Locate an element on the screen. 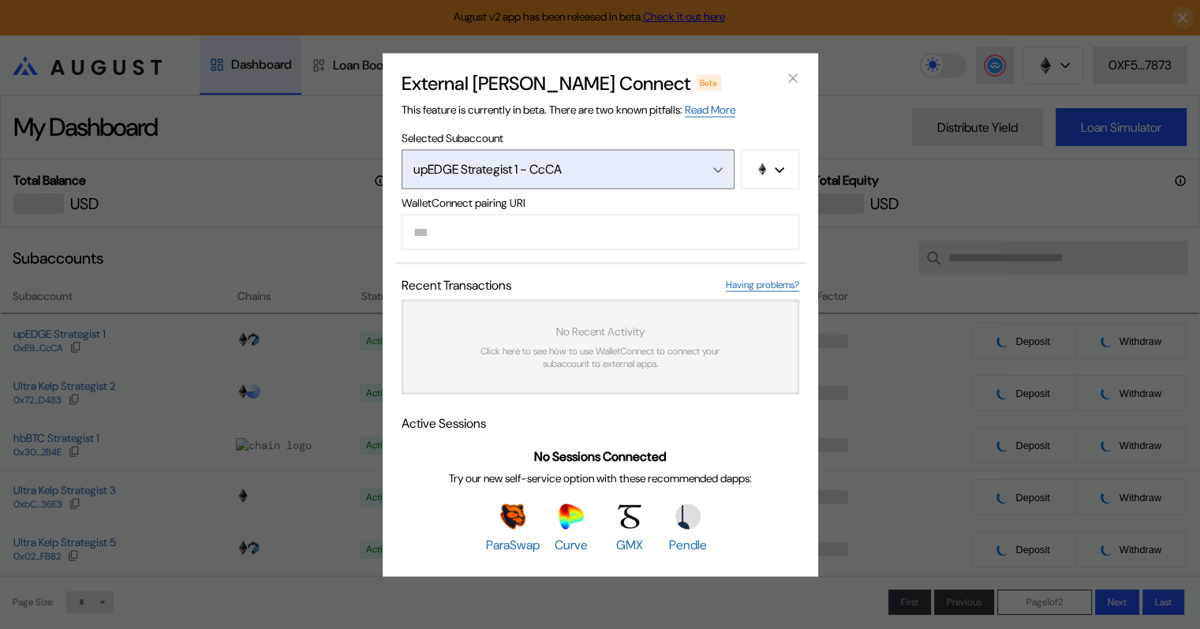  a: GMXGMX is located at coordinates (630, 529).